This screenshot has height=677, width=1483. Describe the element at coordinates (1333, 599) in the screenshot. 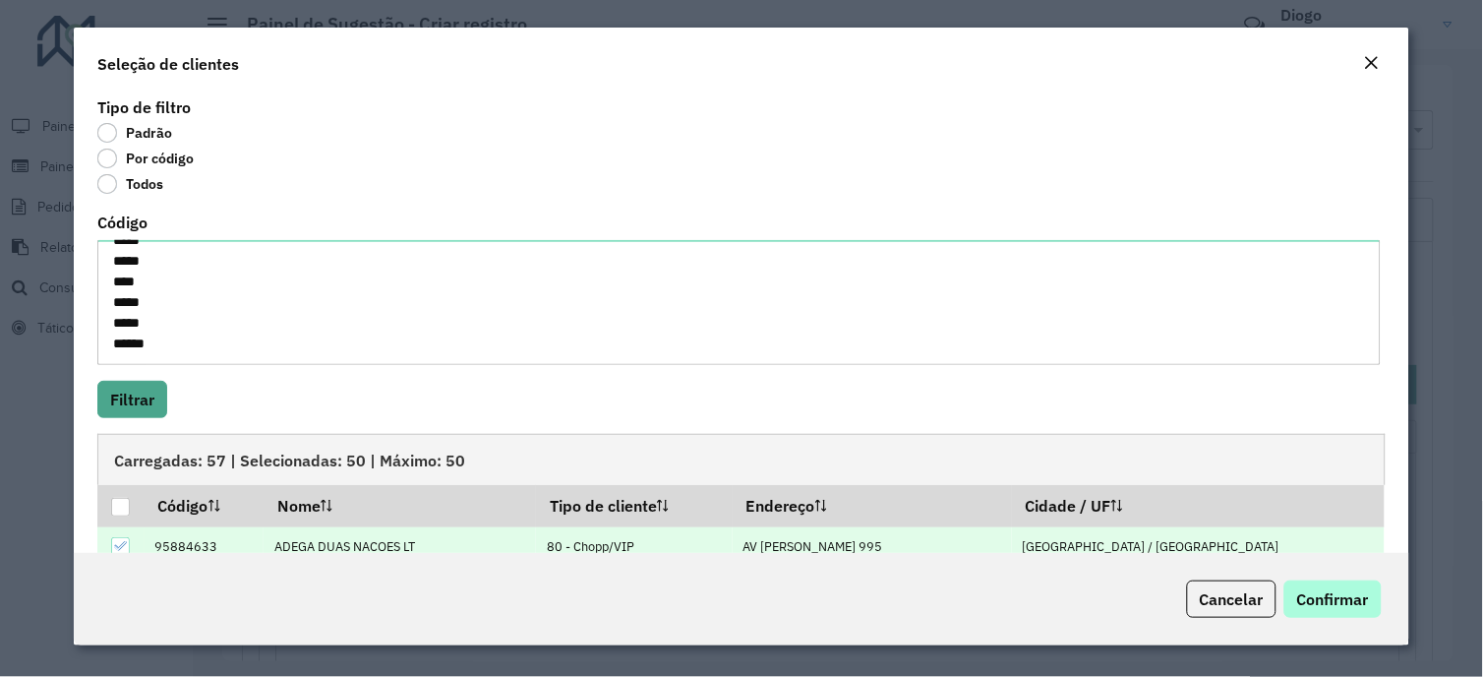

I see `button: Confirmar` at that location.